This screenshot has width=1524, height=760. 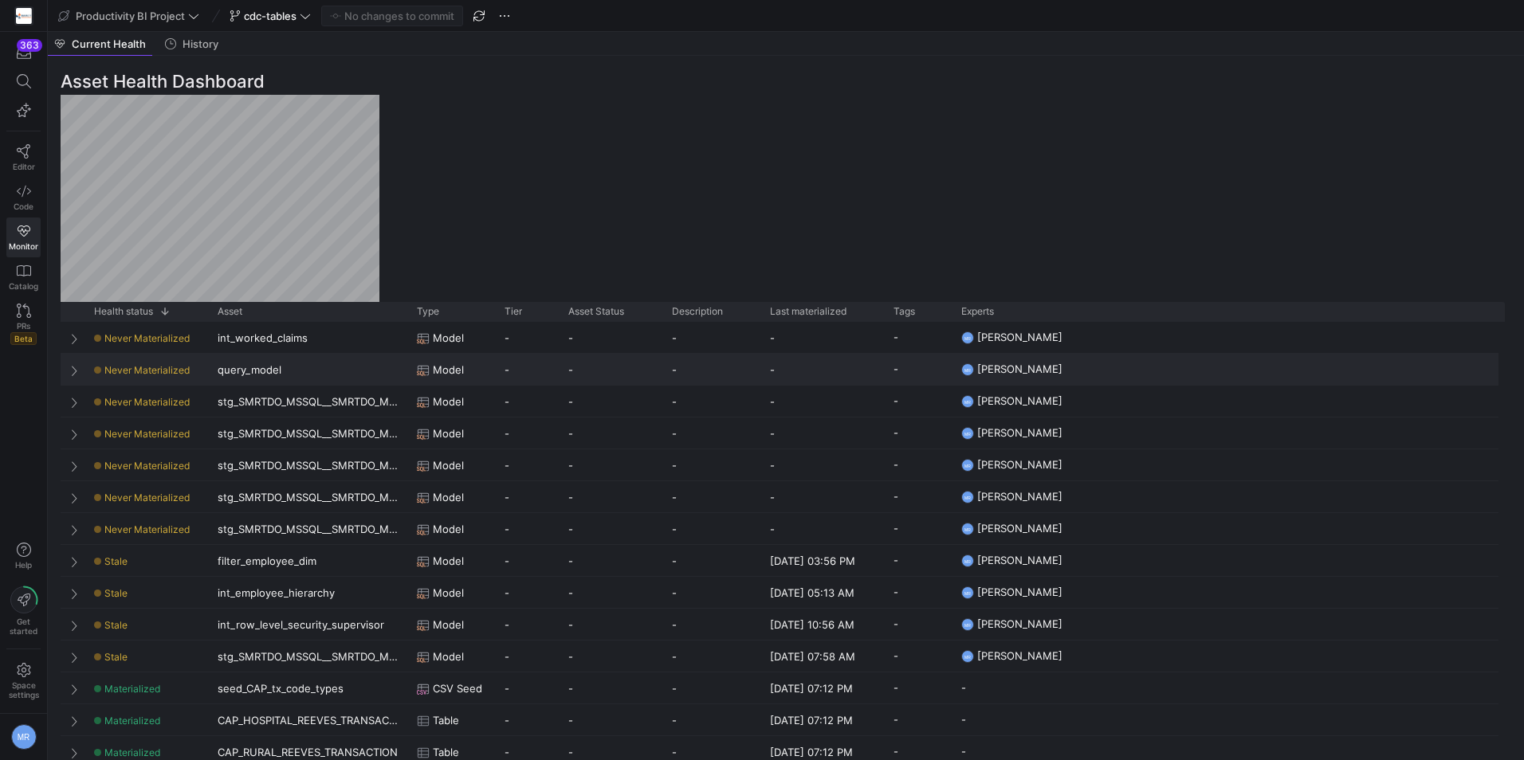 What do you see at coordinates (23, 626) in the screenshot?
I see `span: Get started` at bounding box center [23, 626].